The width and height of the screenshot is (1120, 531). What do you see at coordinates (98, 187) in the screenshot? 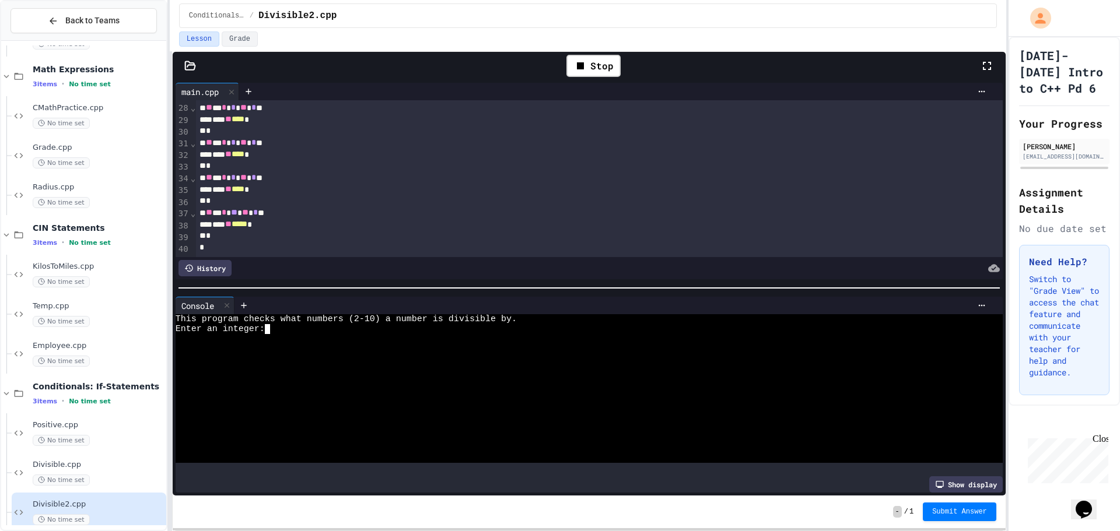
I see `span: Radius.cpp` at bounding box center [98, 187].